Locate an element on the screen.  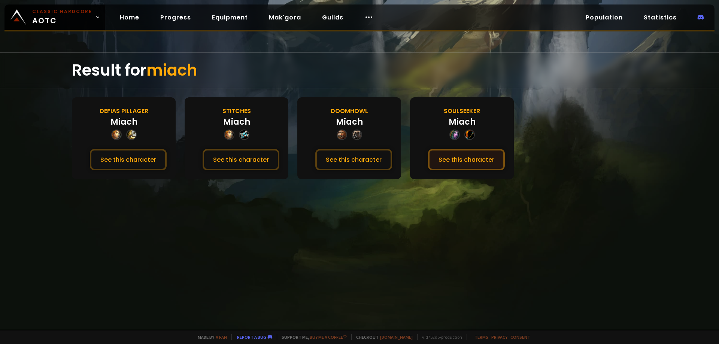
div: Soulseeker is located at coordinates (462, 111).